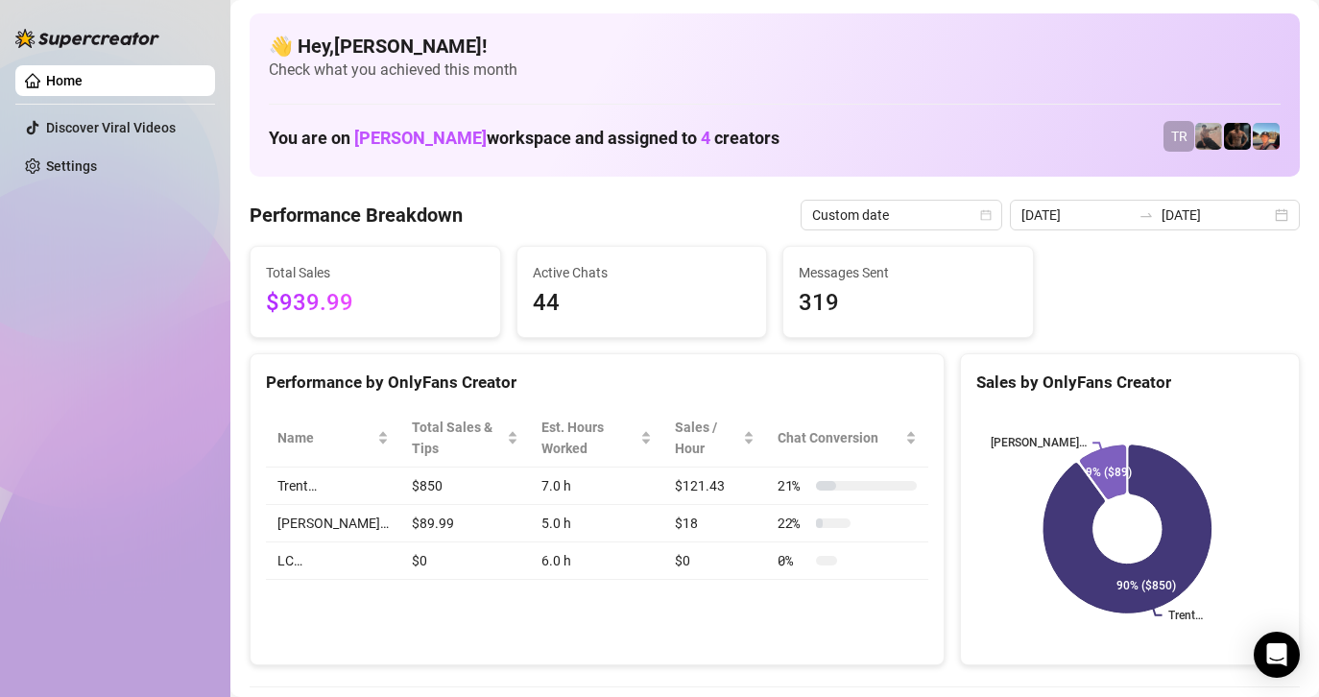 The width and height of the screenshot is (1319, 697). Describe the element at coordinates (1277, 655) in the screenshot. I see `div: Open Intercom Messenger` at that location.